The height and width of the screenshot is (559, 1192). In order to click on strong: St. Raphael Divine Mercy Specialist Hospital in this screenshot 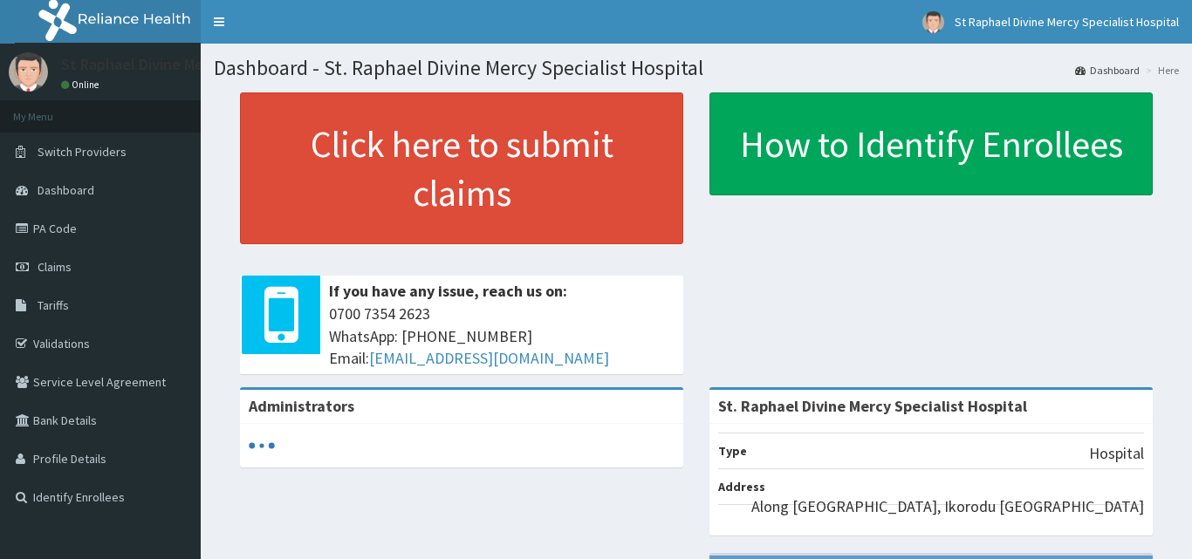, I will do `click(873, 406)`.